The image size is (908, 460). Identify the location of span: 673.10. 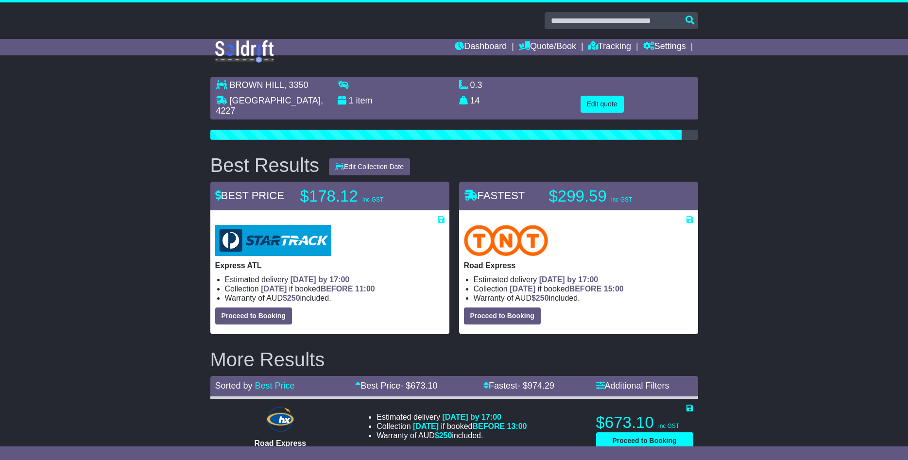
(424, 386).